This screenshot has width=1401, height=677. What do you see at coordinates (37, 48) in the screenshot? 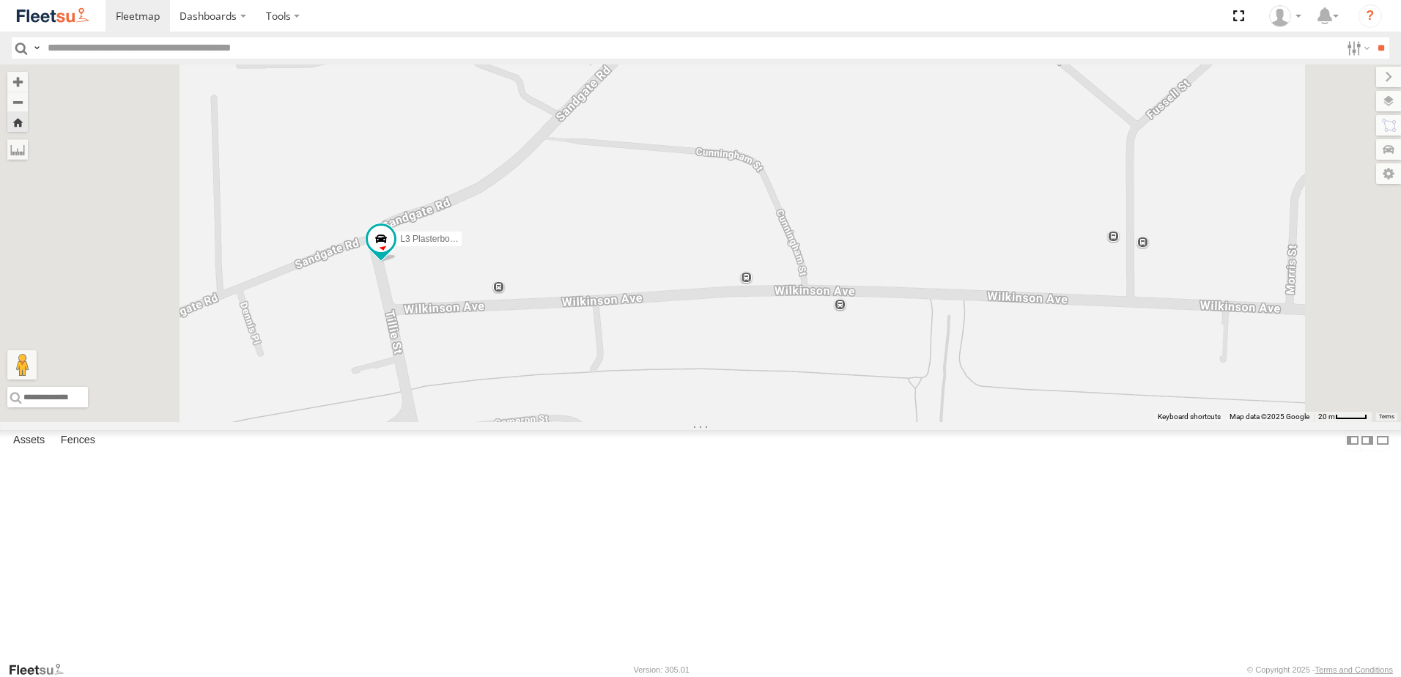
I see `label: Search Query` at bounding box center [37, 48].